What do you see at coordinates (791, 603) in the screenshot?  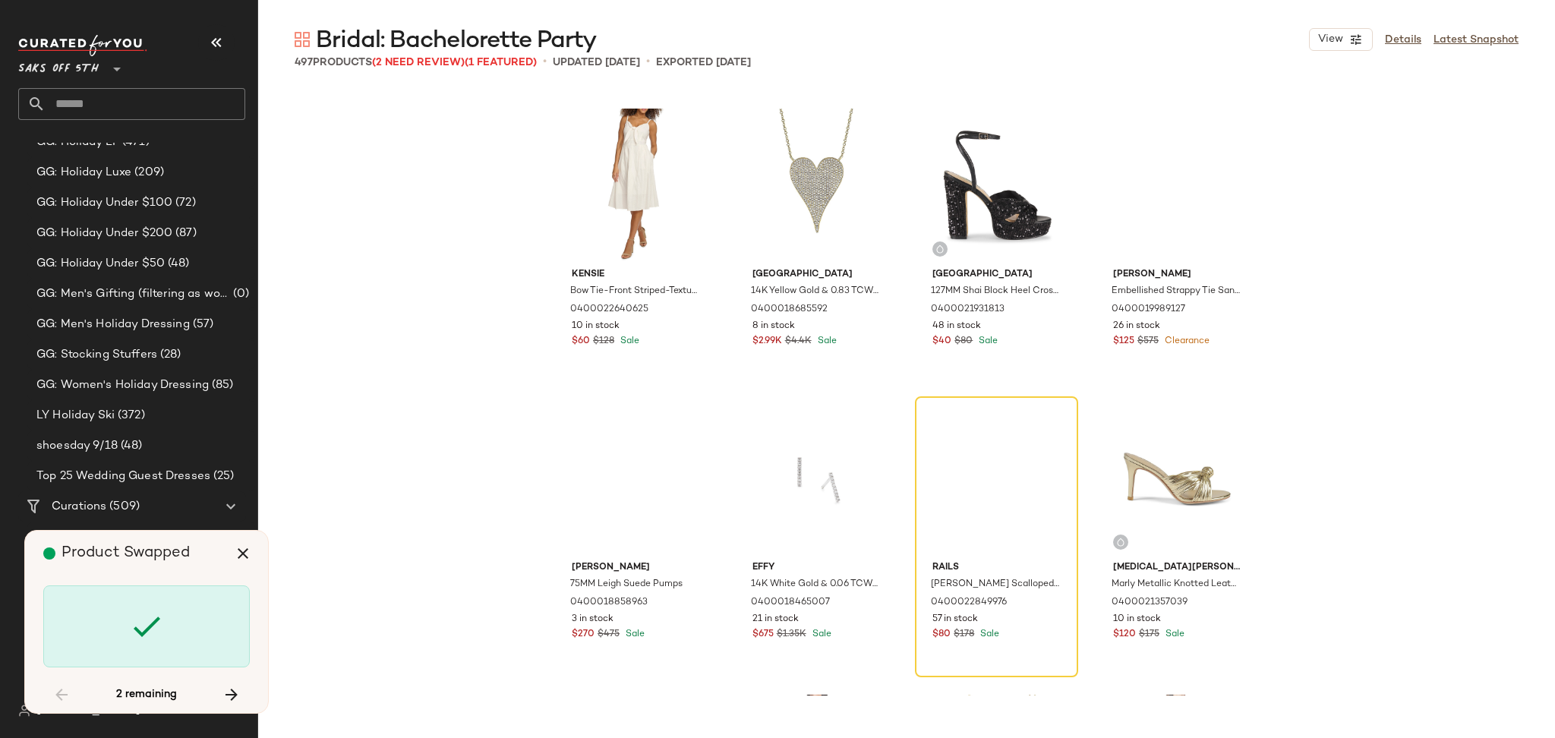 I see `span: 0400018465007` at bounding box center [791, 603].